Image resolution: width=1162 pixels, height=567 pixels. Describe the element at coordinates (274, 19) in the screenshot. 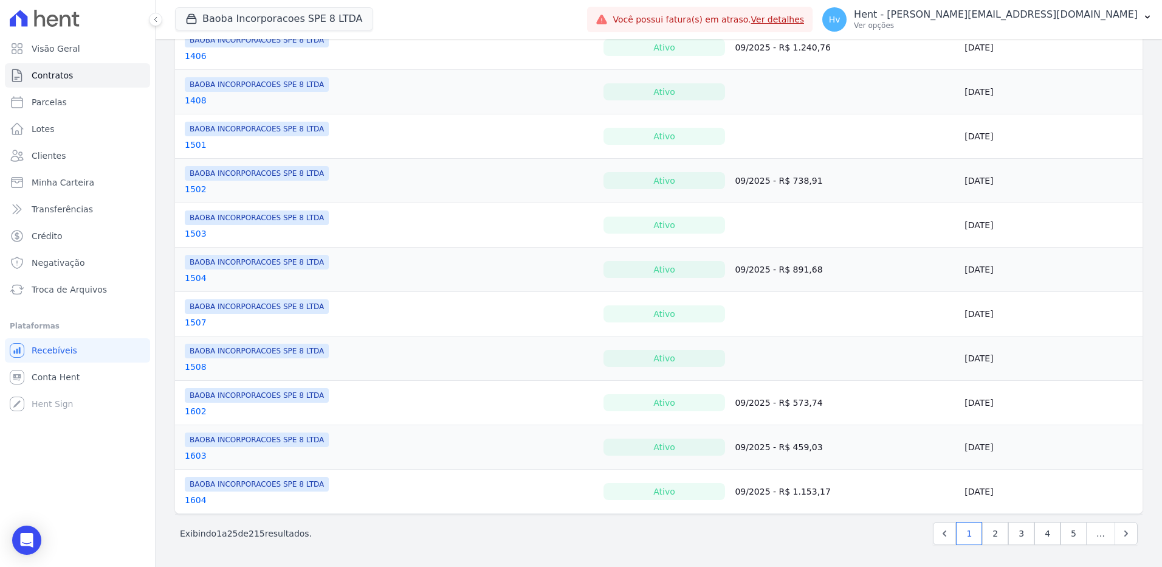

I see `button: Baoba Incorporacoes SPE 8 LTDA` at that location.